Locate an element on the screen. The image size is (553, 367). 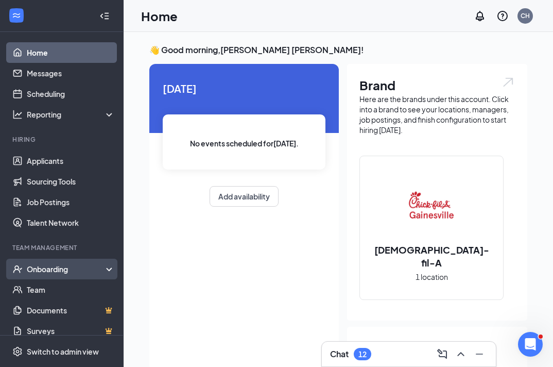
a: DocumentsCrown is located at coordinates (71, 310).